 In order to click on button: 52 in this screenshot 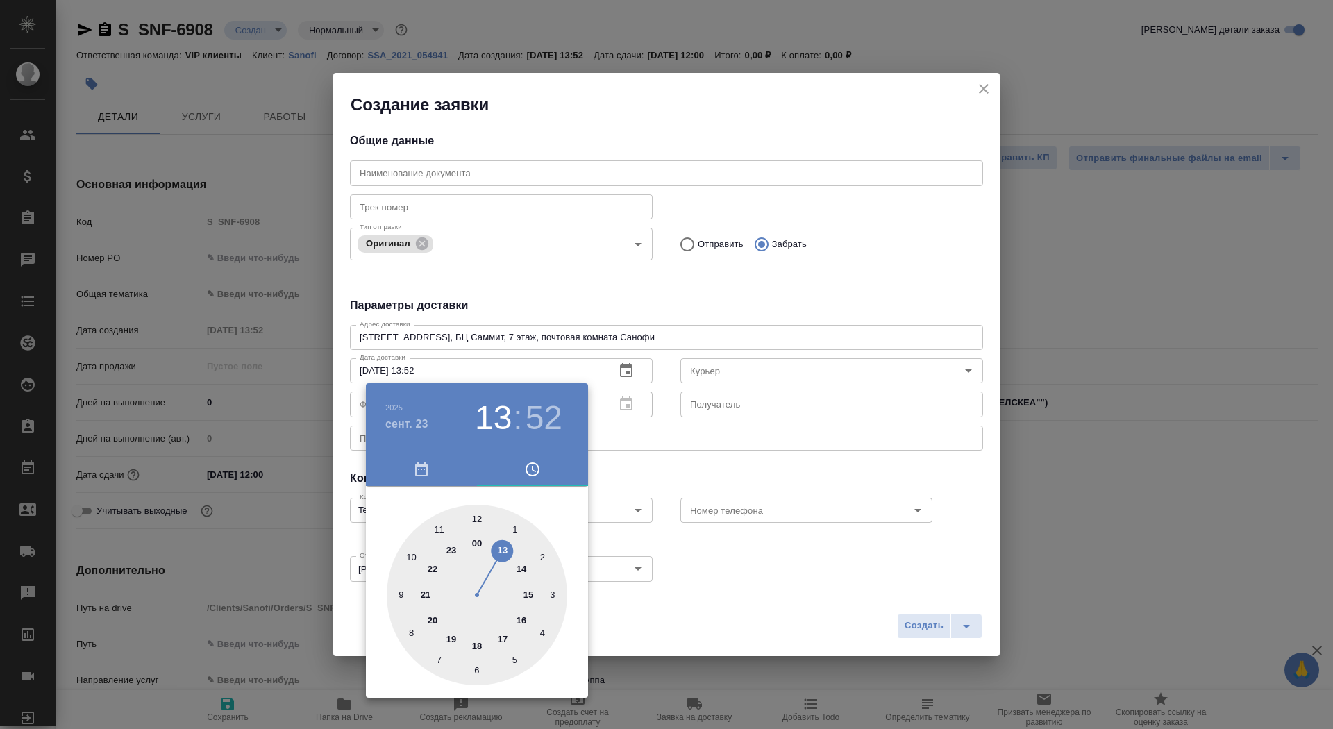, I will do `click(543, 418)`.